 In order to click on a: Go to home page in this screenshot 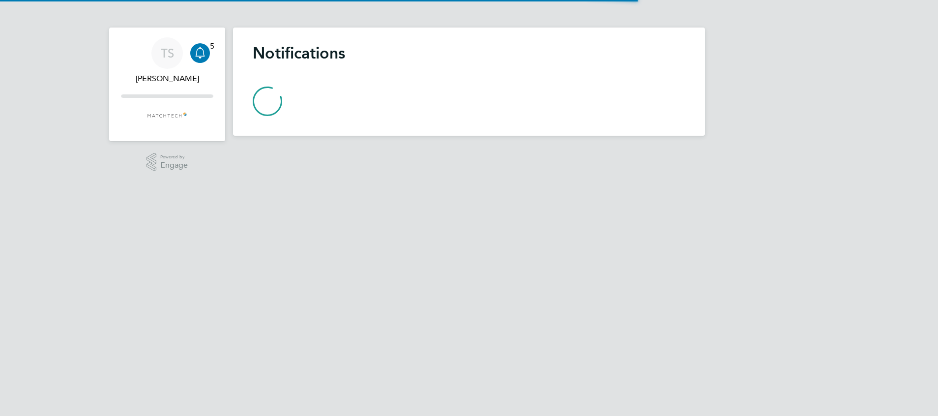, I will do `click(167, 116)`.